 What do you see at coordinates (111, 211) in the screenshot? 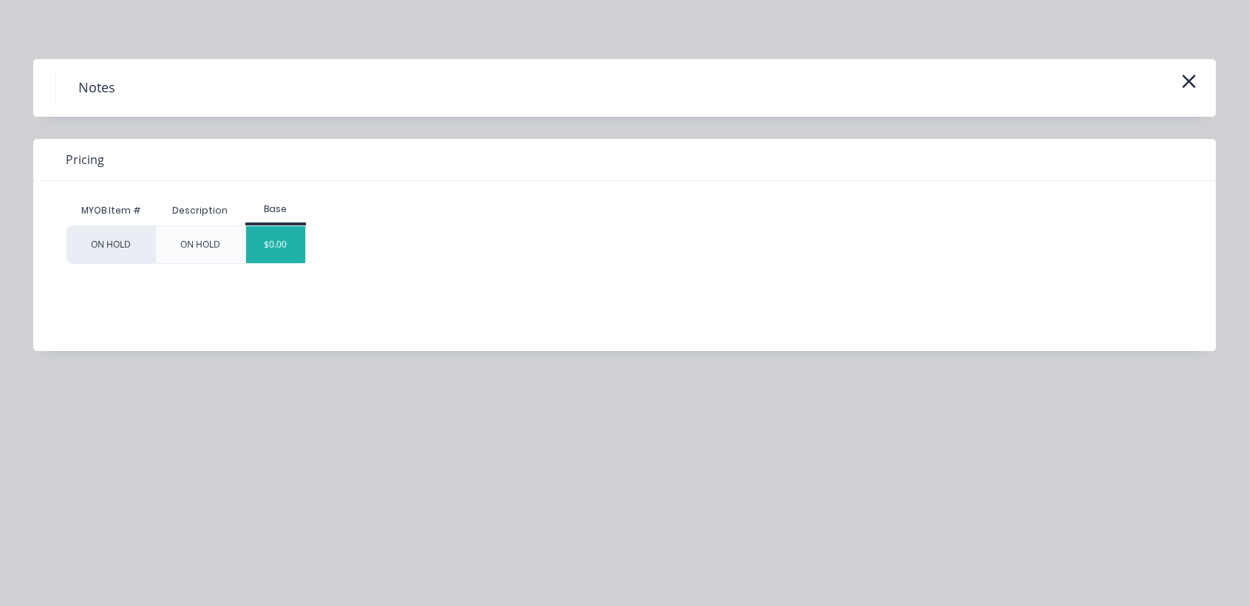
I see `div: MYOB Item #` at bounding box center [111, 211].